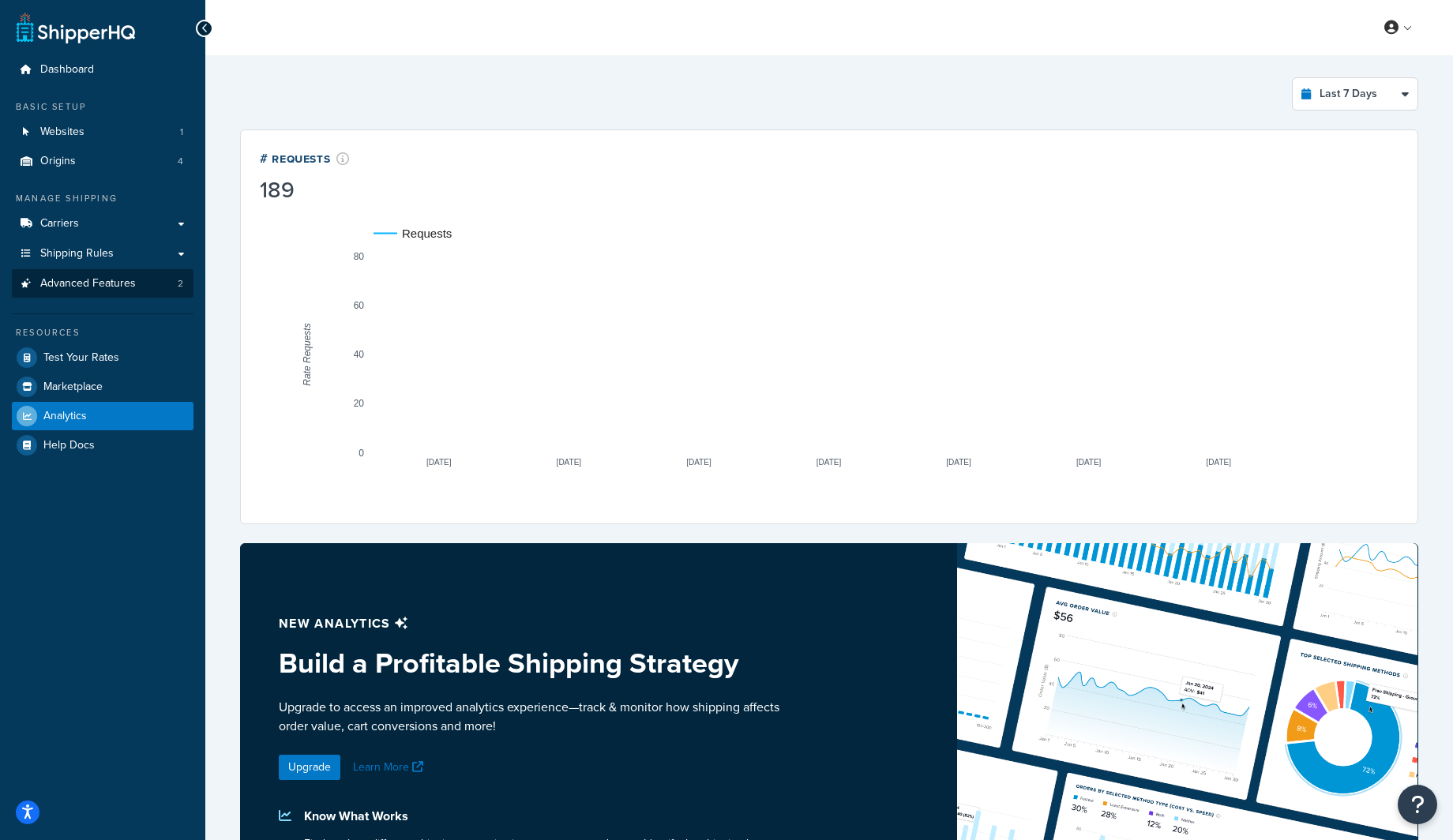 The image size is (1453, 840). Describe the element at coordinates (62, 132) in the screenshot. I see `span: Websites` at that location.